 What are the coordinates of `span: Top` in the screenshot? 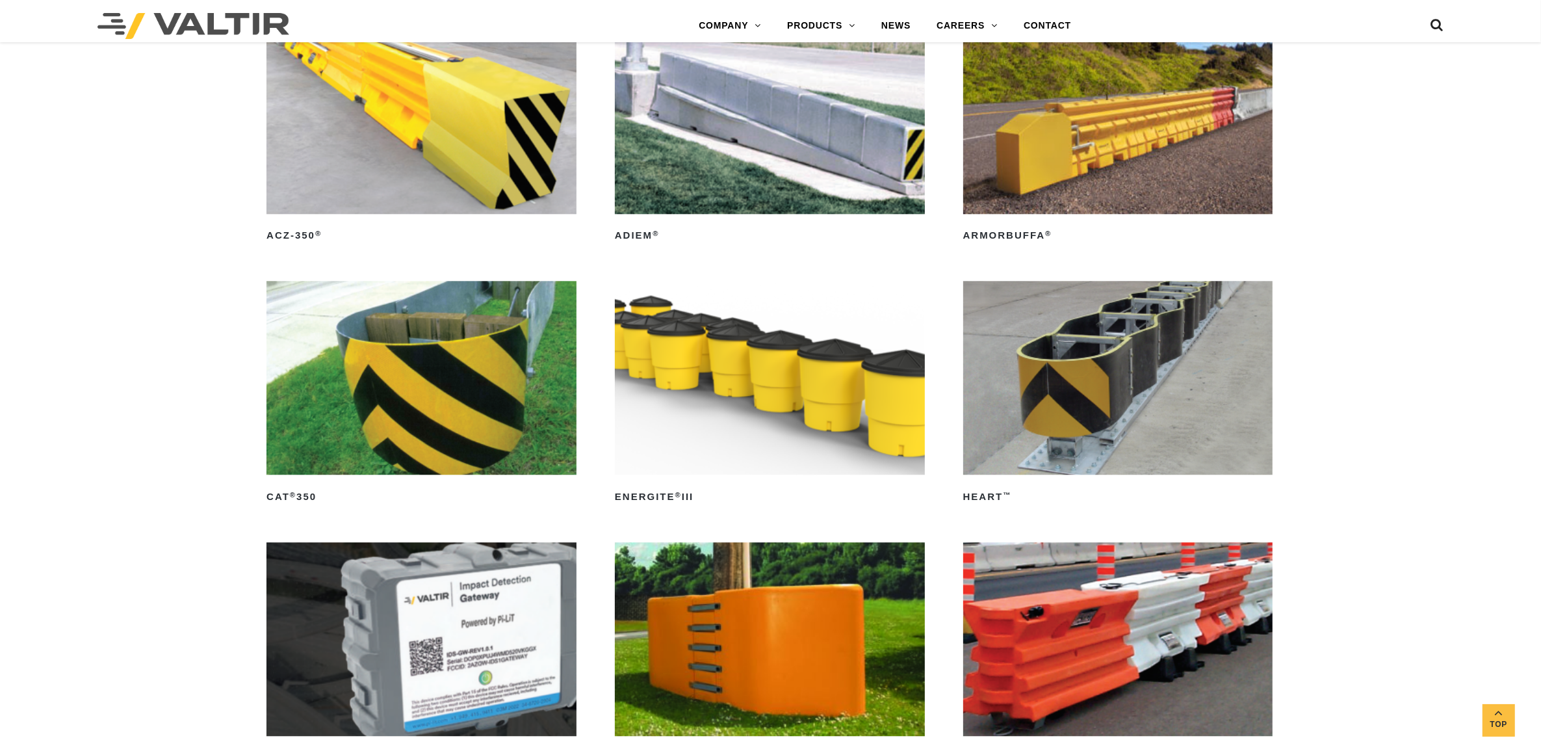 It's located at (1499, 724).